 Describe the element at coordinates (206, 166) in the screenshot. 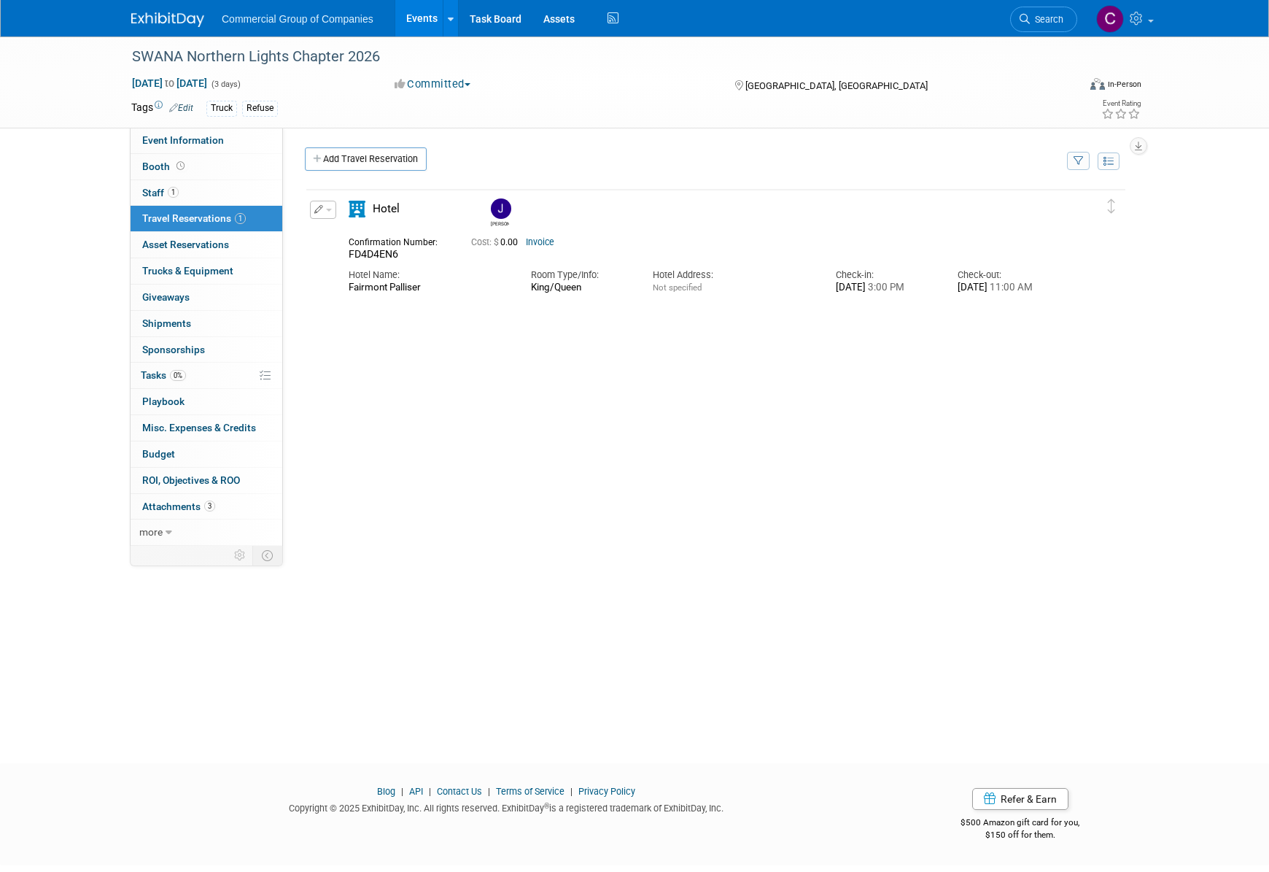

I see `a: Booth` at that location.